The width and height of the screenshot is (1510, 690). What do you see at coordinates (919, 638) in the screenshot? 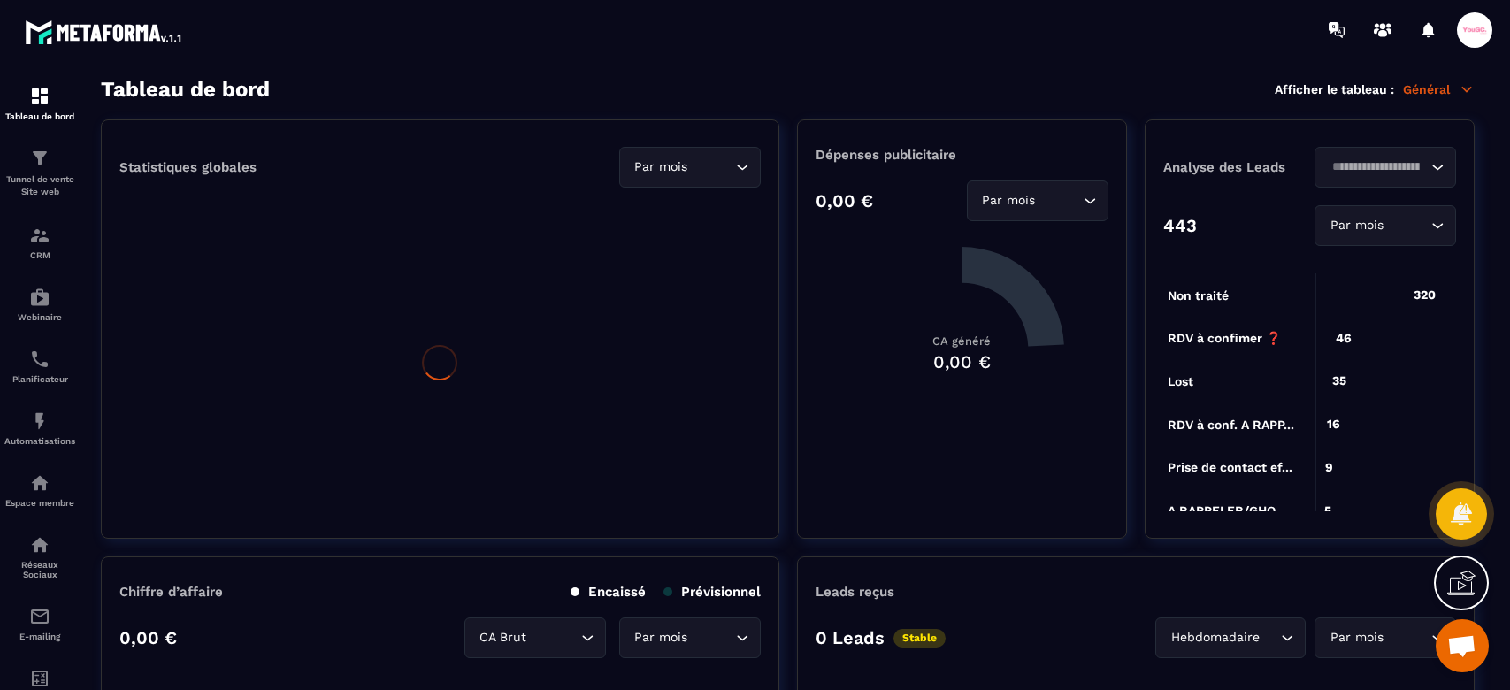
I see `p: Stable` at bounding box center [919, 638].